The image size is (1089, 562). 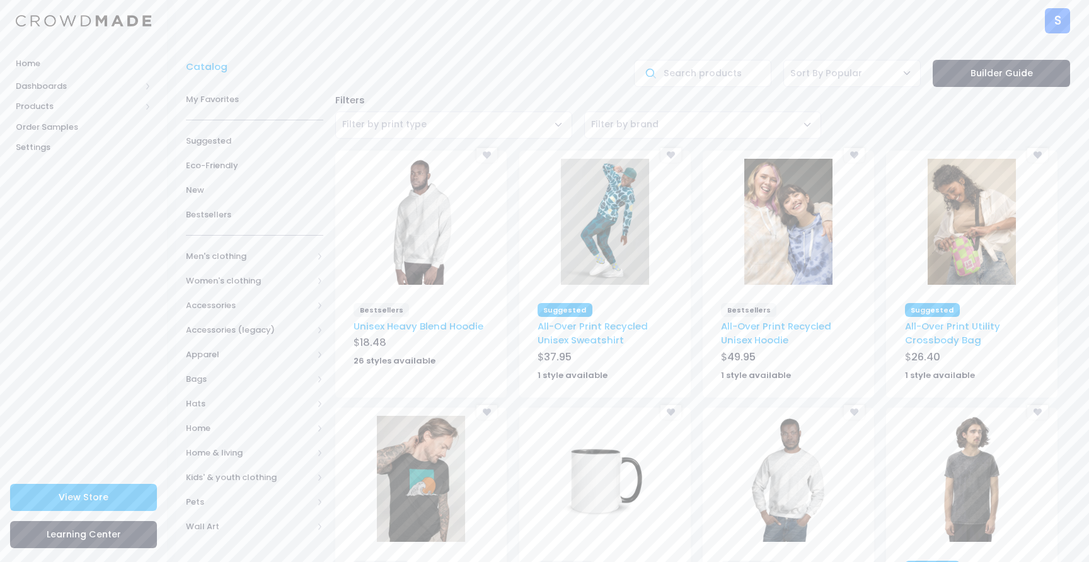 I want to click on span: Settings, so click(x=83, y=147).